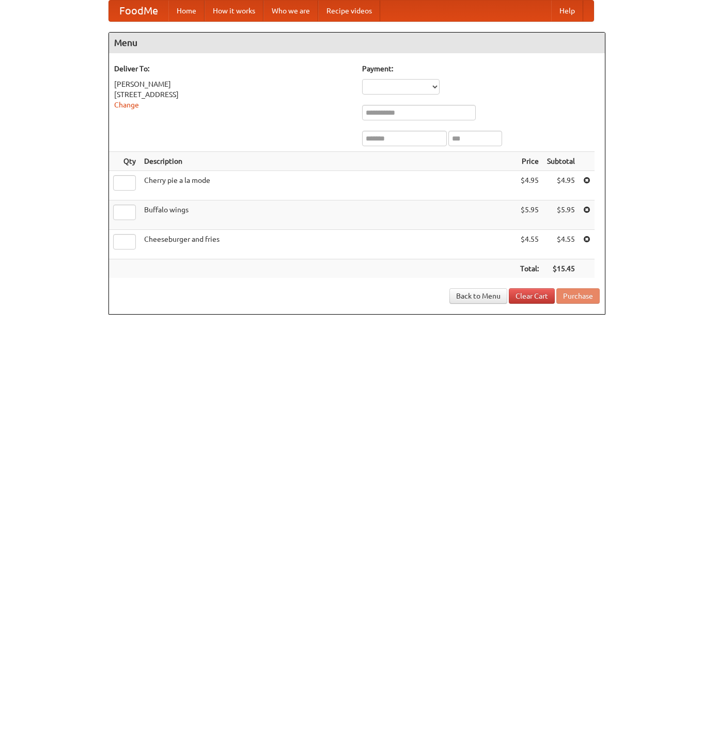 Image resolution: width=702 pixels, height=731 pixels. I want to click on a: Clear Cart, so click(531, 296).